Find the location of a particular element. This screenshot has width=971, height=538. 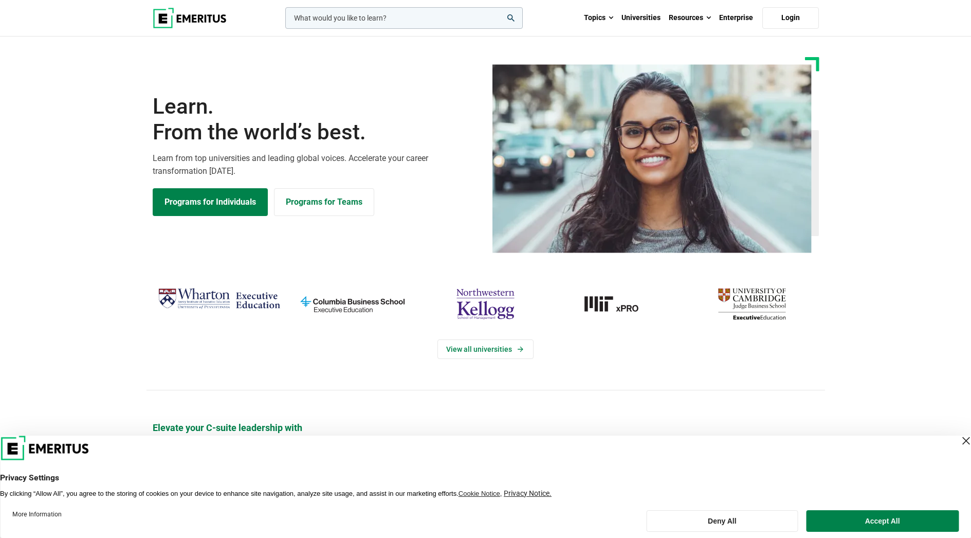

span: From the world’s best. is located at coordinates (316, 132).